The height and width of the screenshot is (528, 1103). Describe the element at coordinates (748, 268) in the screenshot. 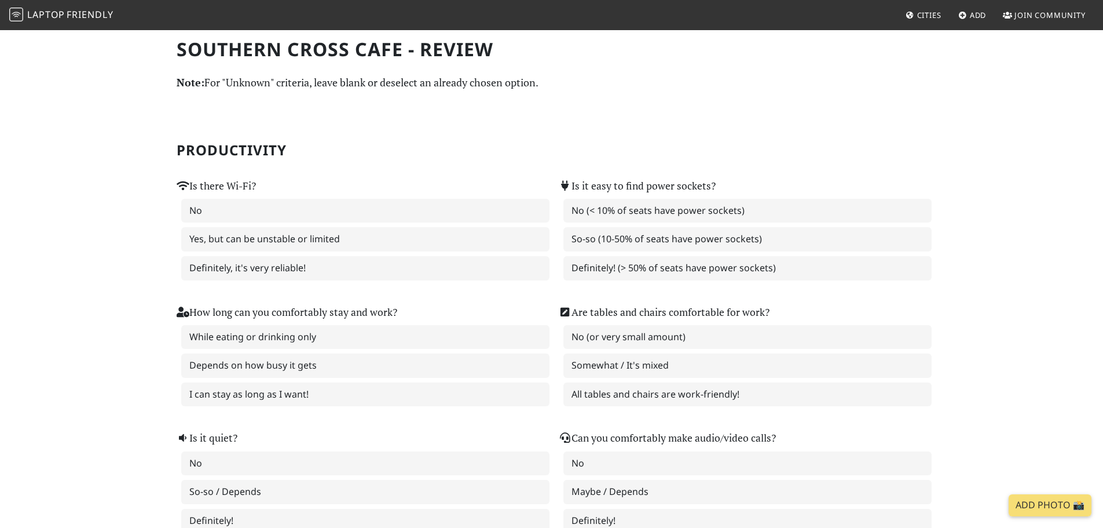

I see `label: Definitely! (> 50% of seats have power sockets)` at that location.